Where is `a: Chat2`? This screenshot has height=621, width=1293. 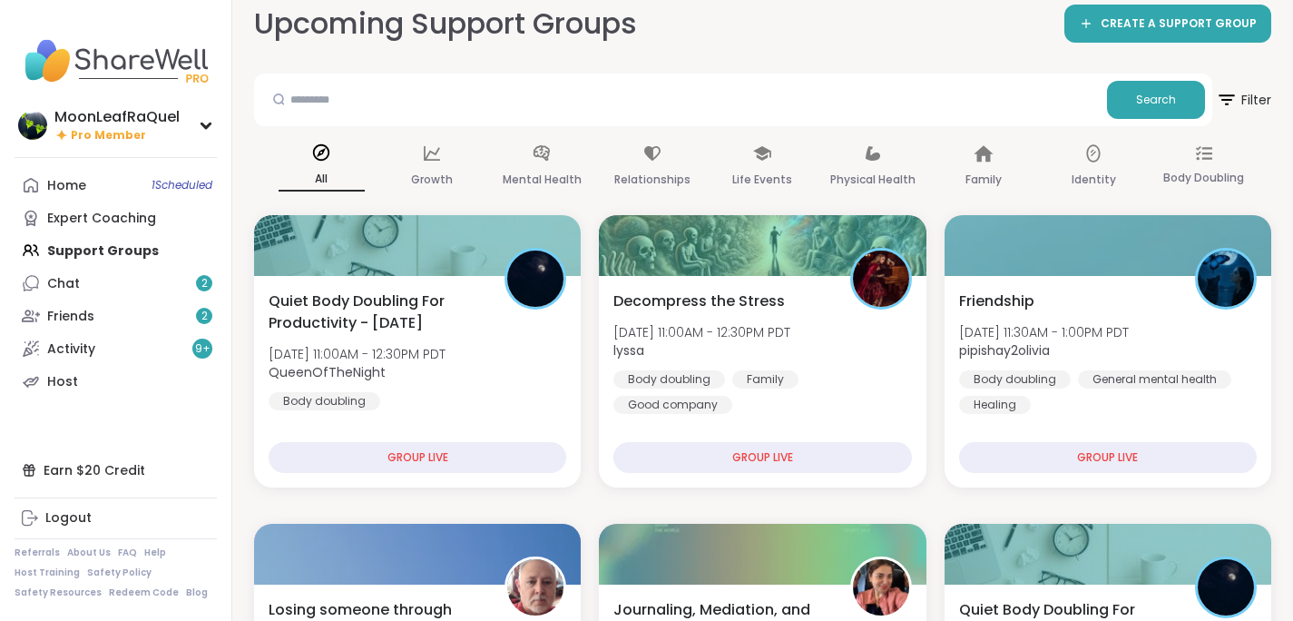 a: Chat2 is located at coordinates (115, 283).